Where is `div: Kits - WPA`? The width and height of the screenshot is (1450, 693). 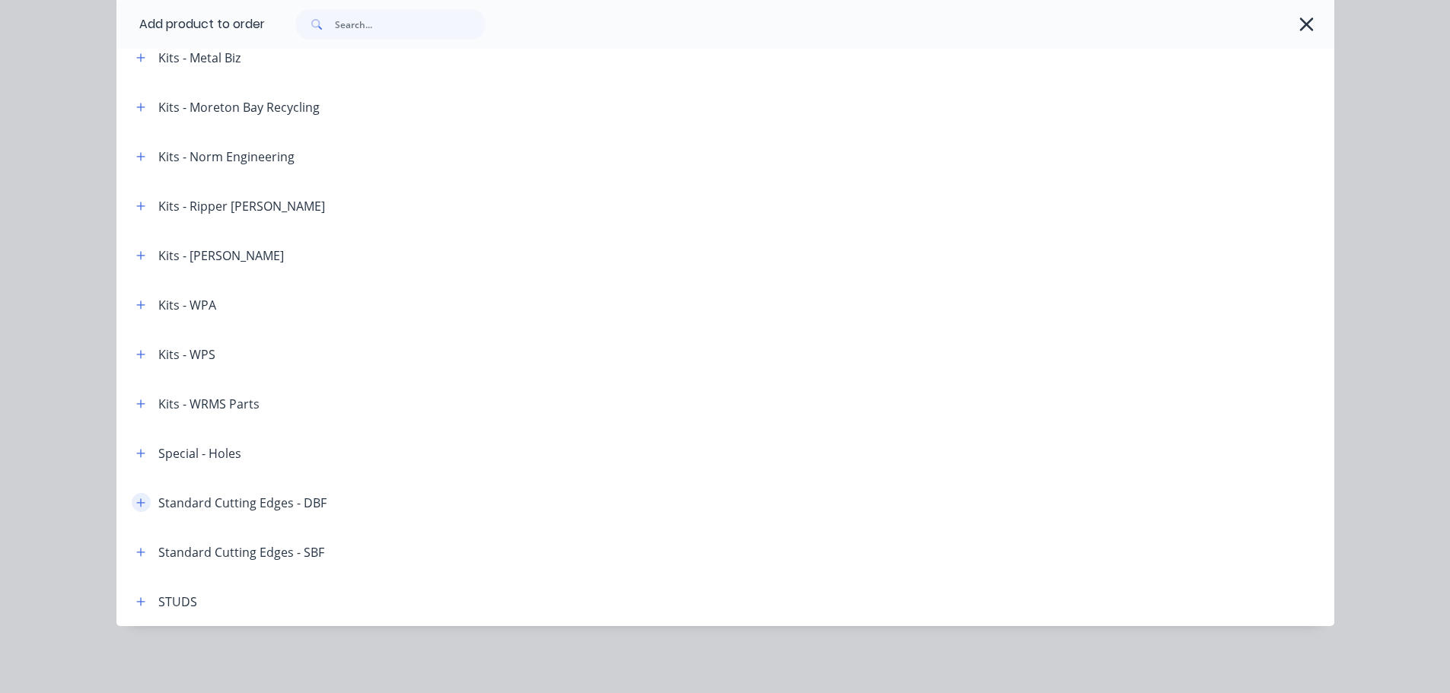 div: Kits - WPA is located at coordinates (187, 305).